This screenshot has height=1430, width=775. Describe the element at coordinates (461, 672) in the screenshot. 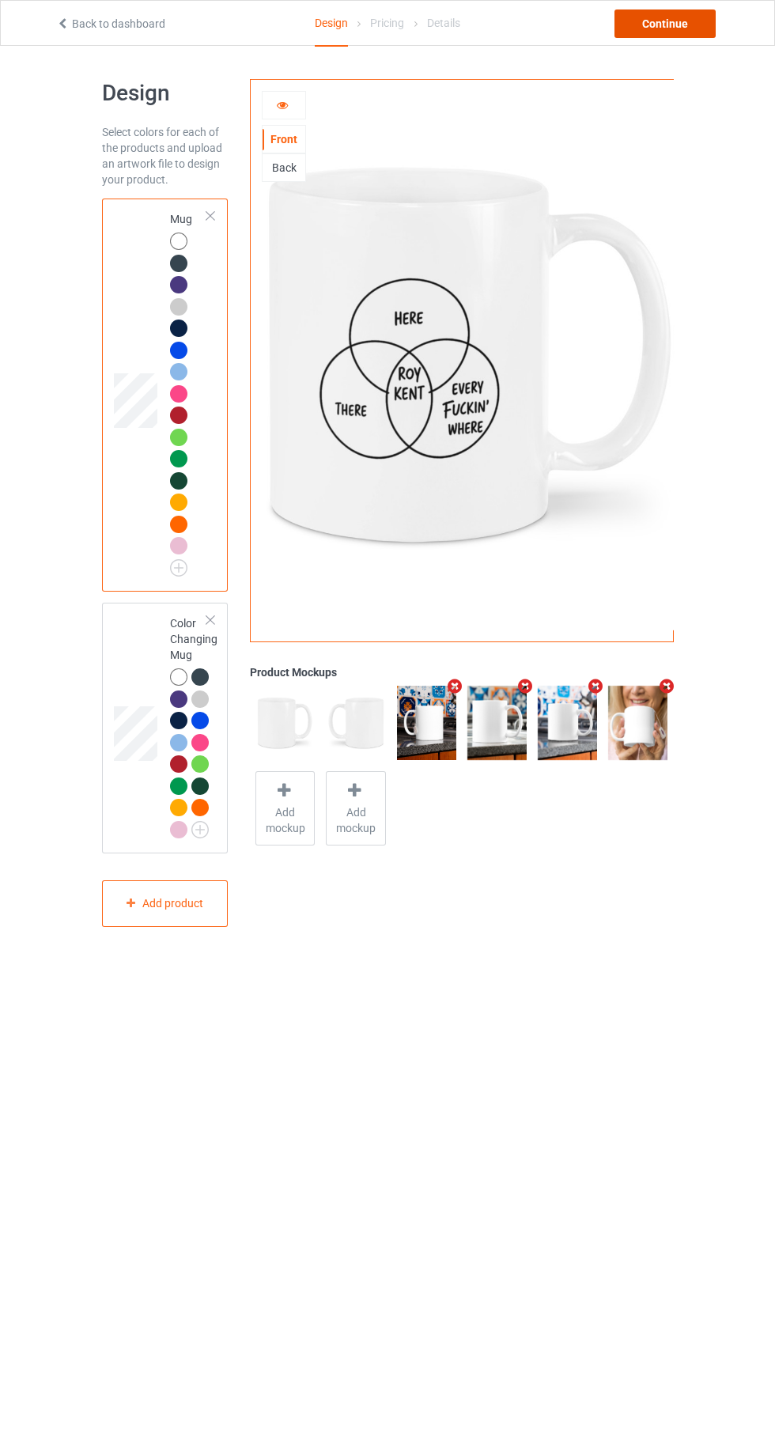

I see `div: Product Mockups` at that location.